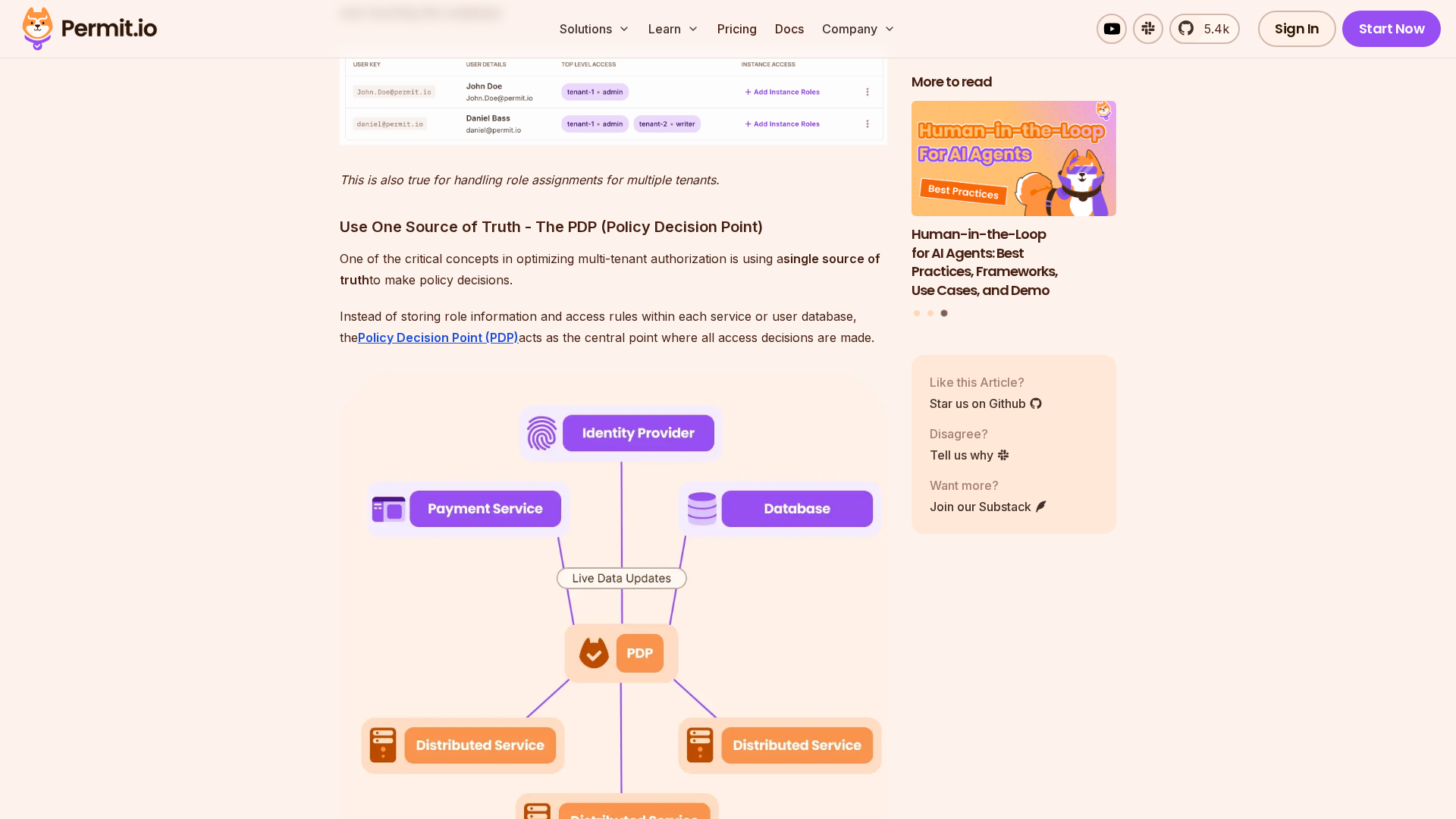 The height and width of the screenshot is (819, 1456). What do you see at coordinates (1013, 200) in the screenshot?
I see `a: Human-in-the-Loop for AI Agents: Best Practices, Frameworks, Use Cases, and DemoHuman-in-the-Loop...` at bounding box center [1013, 200].